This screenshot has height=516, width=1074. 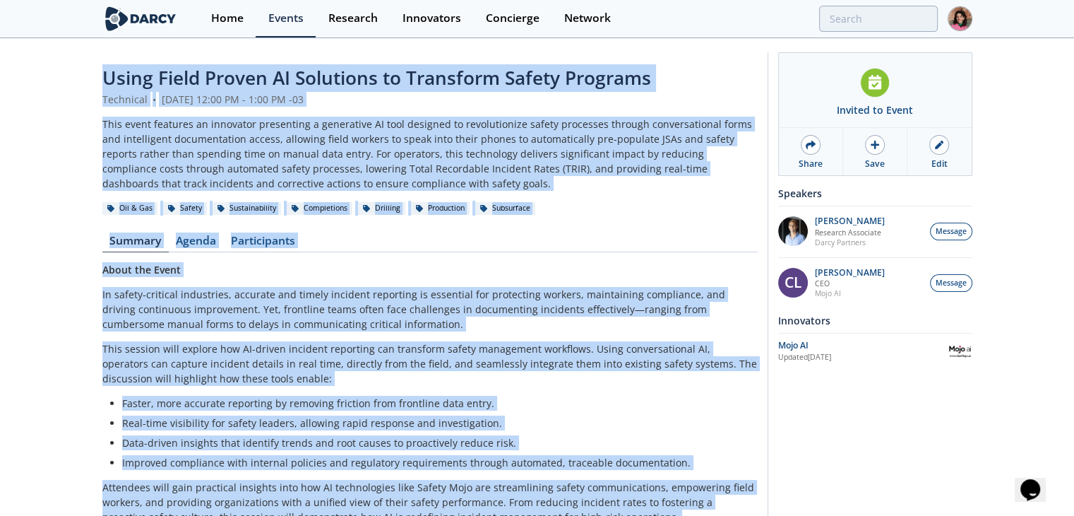 I want to click on img: 1EXUV5ipS3aUf9wnAL7U, so click(x=793, y=231).